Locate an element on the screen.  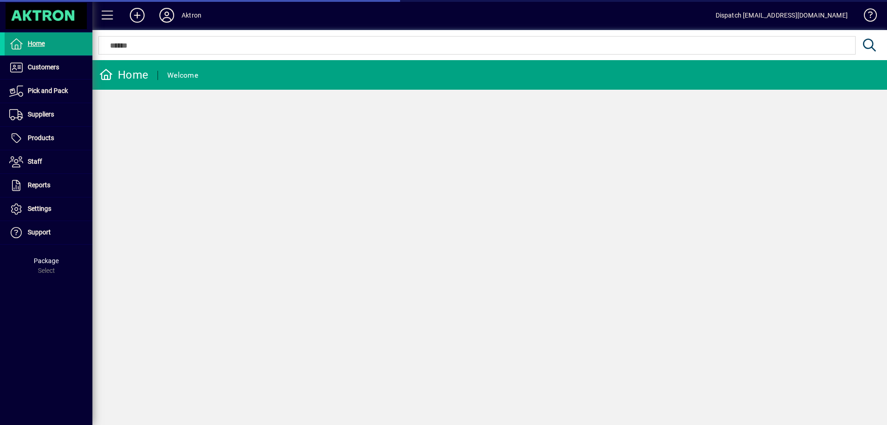
a: Suppliers is located at coordinates (49, 115).